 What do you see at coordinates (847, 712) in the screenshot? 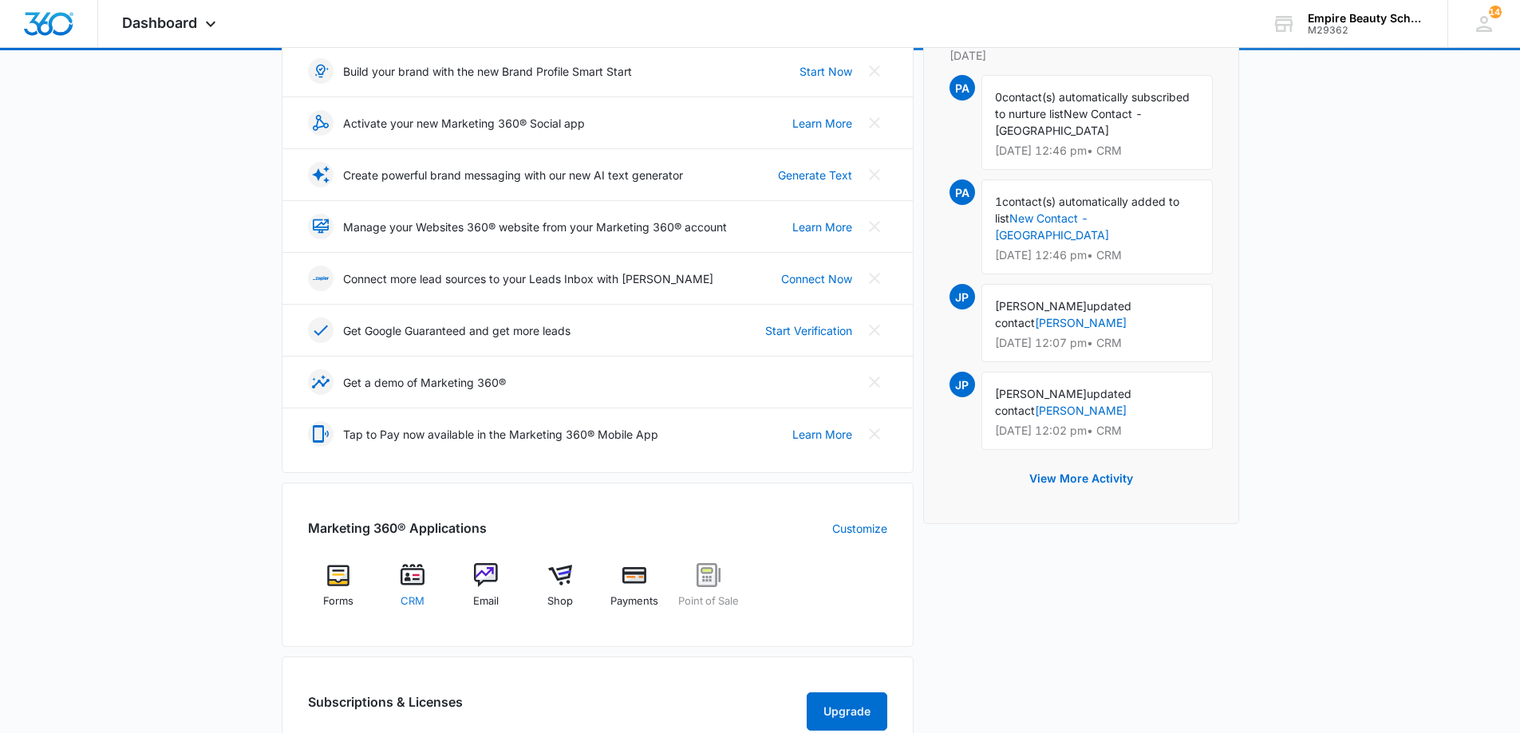
I see `button: Upgrade` at bounding box center [847, 712].